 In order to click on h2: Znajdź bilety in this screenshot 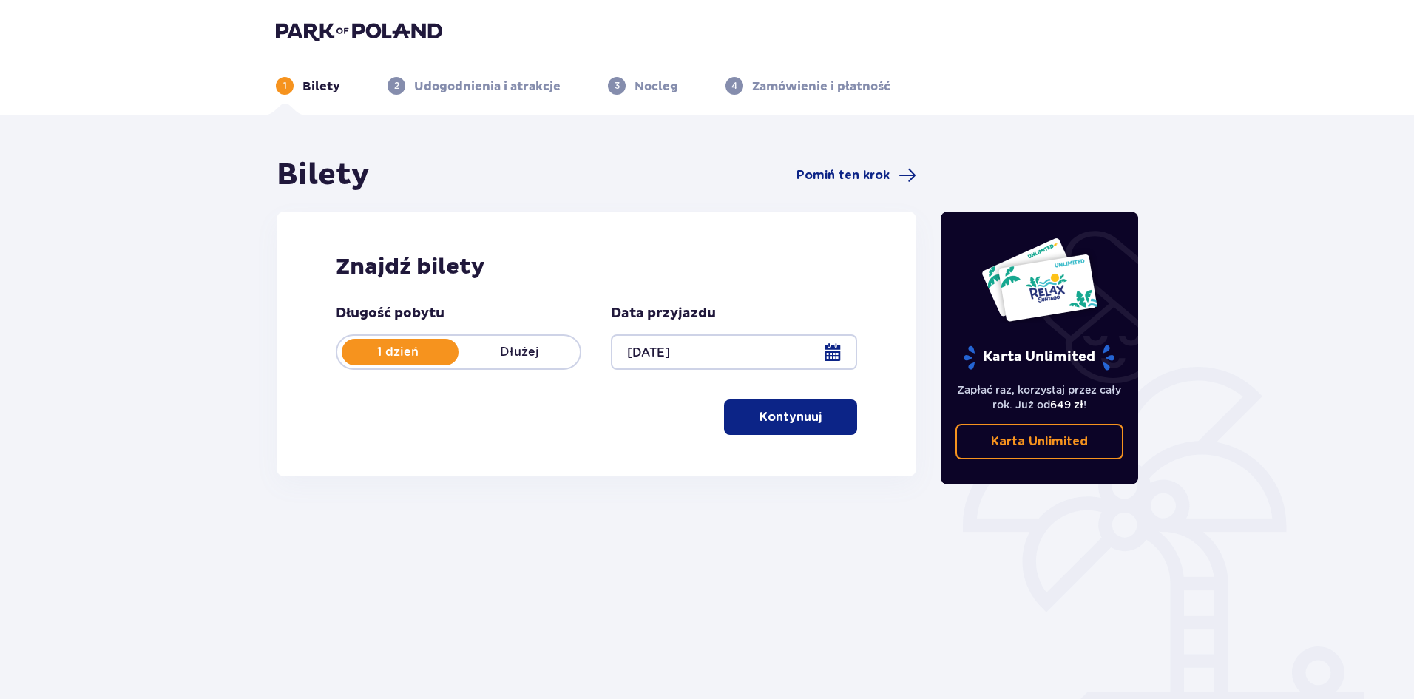, I will do `click(596, 267)`.